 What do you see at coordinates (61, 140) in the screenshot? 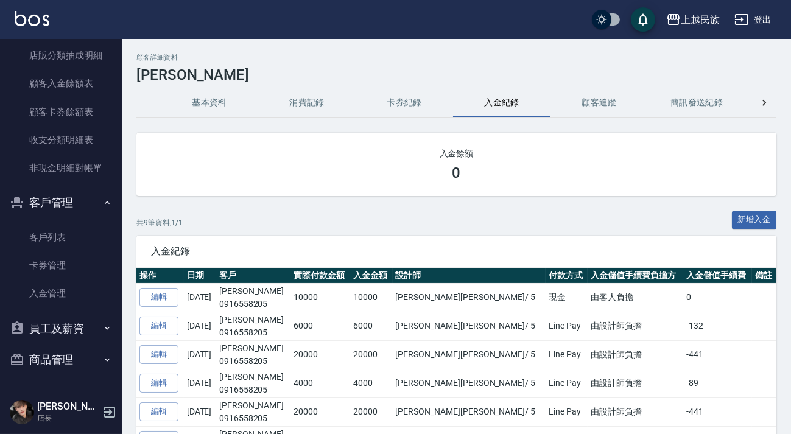
I see `a: 收支分類明細表` at bounding box center [61, 140].